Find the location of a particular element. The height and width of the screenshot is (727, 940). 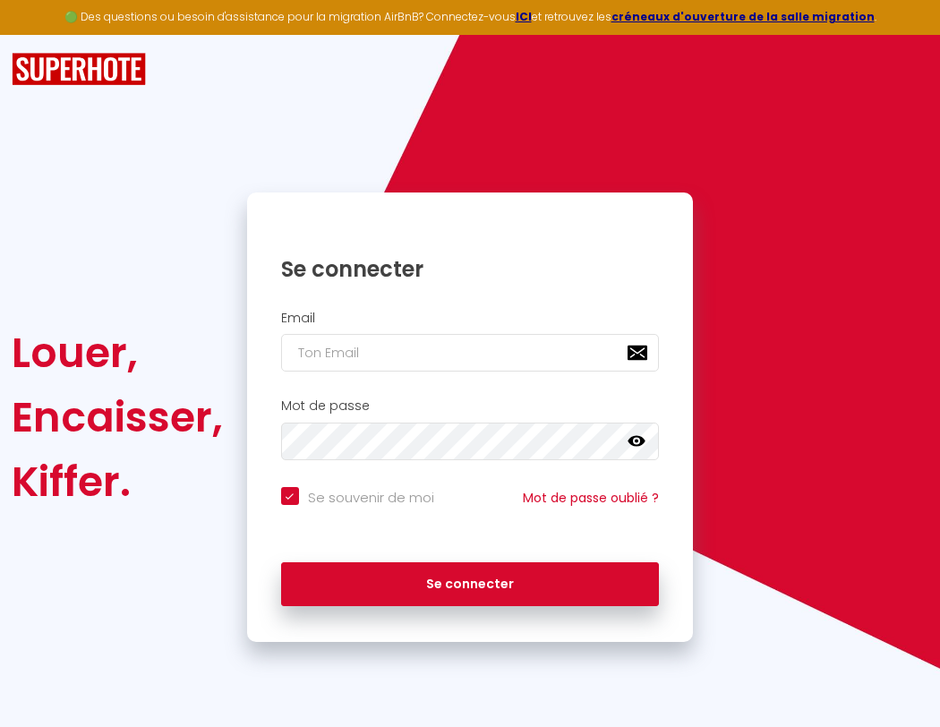

div: Kiffer. is located at coordinates (117, 481).